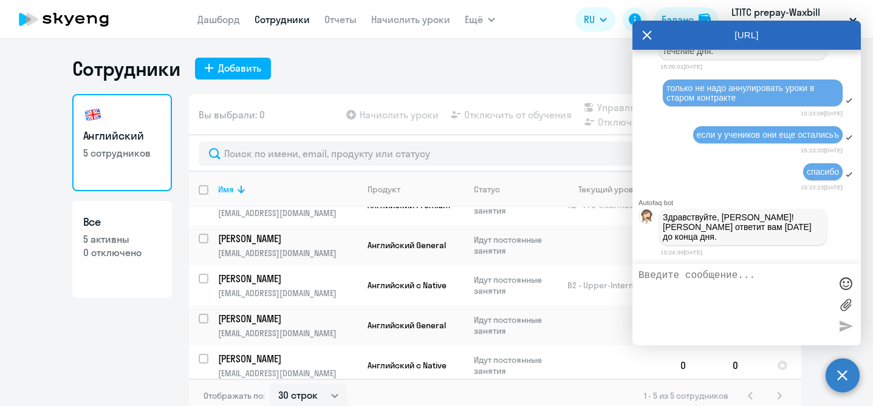  Describe the element at coordinates (340, 19) in the screenshot. I see `a: Отчеты` at that location.